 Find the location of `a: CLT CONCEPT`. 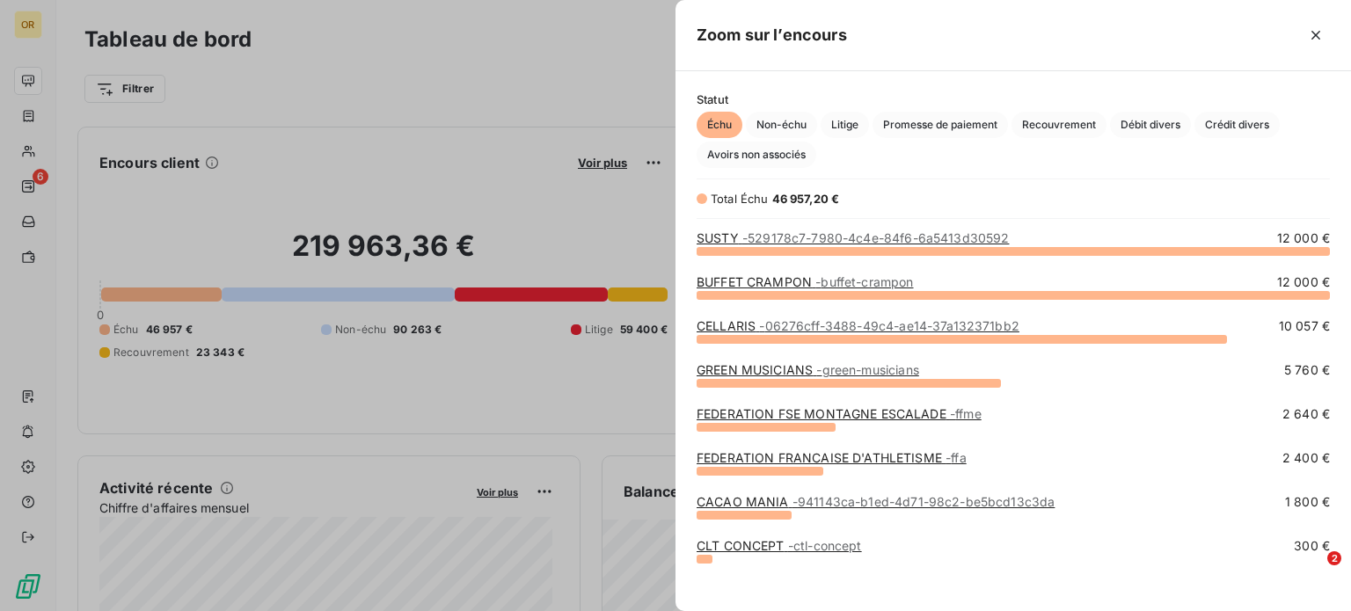

a: CLT CONCEPT is located at coordinates (779, 545).